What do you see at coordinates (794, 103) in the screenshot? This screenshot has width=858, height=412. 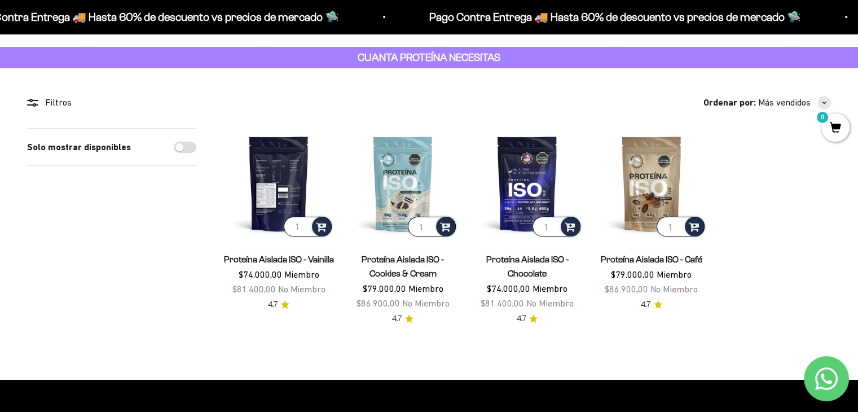 I see `button: Más vendidos` at bounding box center [794, 103].